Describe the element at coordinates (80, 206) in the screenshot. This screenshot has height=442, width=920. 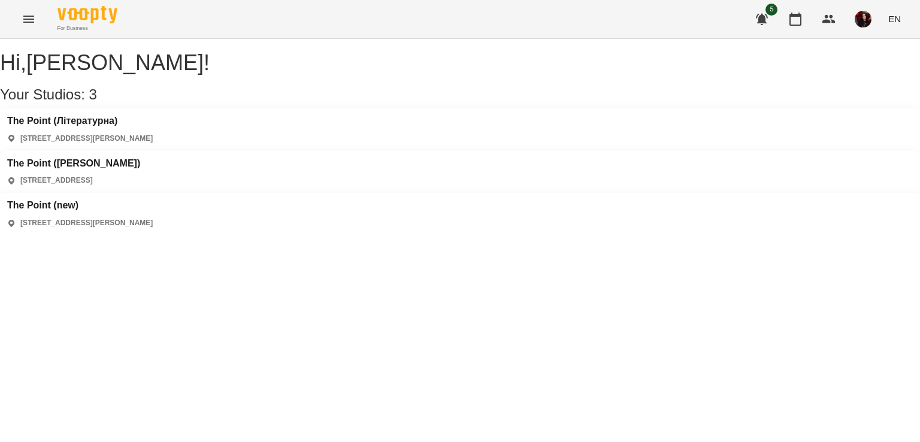
I see `h3: The Point (new)` at that location.